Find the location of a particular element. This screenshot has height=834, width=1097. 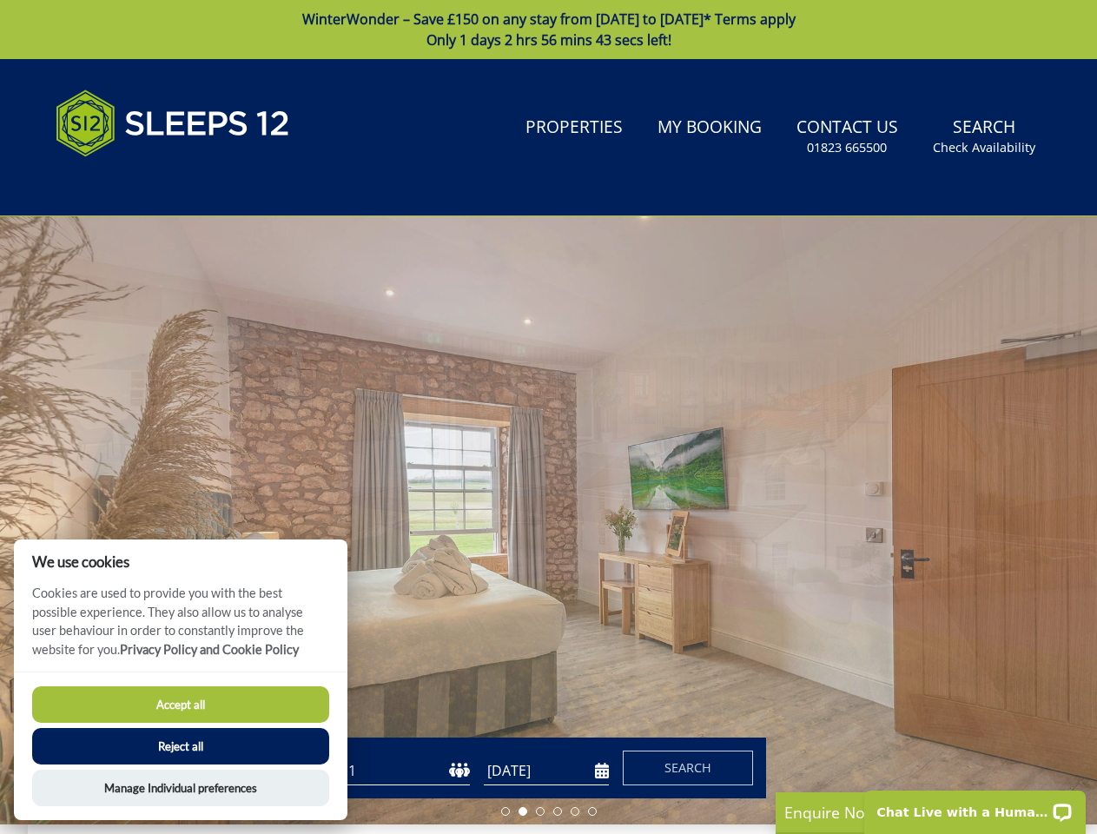

a: My Booking is located at coordinates (709, 128).